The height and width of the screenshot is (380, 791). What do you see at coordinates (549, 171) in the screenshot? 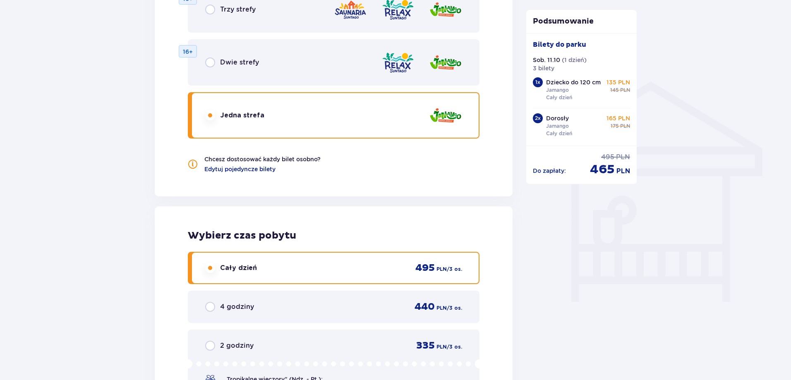
I see `p: Do zapłaty :` at bounding box center [549, 171].